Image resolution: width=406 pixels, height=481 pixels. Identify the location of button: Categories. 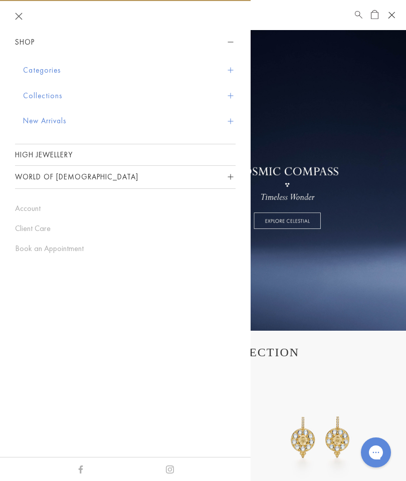
(129, 70).